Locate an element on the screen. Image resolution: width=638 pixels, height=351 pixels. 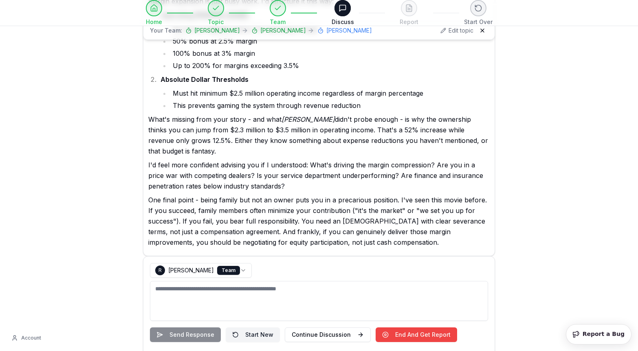
strong: Absolute Dollar Thresholds is located at coordinates (204, 79).